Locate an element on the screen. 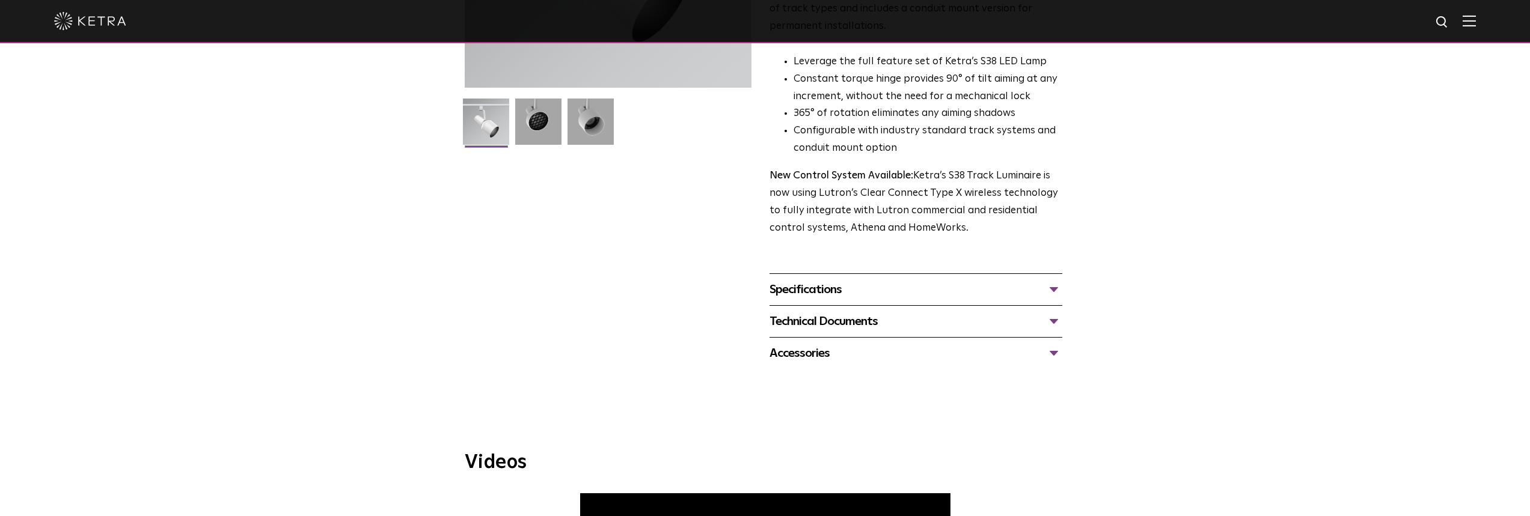  img: 3b1b0dc7630e9da69e6b is located at coordinates (538, 126).